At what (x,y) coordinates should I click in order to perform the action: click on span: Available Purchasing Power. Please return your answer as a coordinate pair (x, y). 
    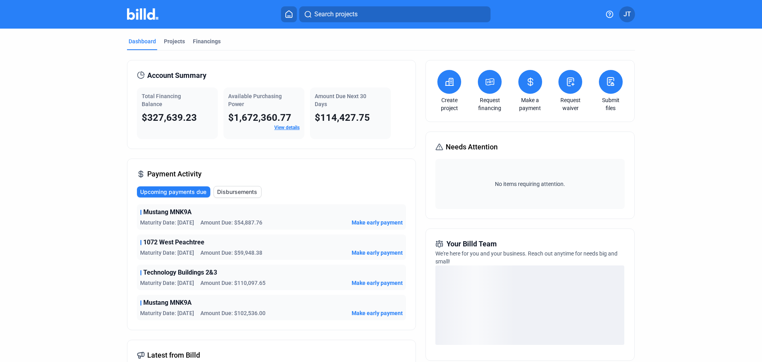
    Looking at the image, I should click on (255, 100).